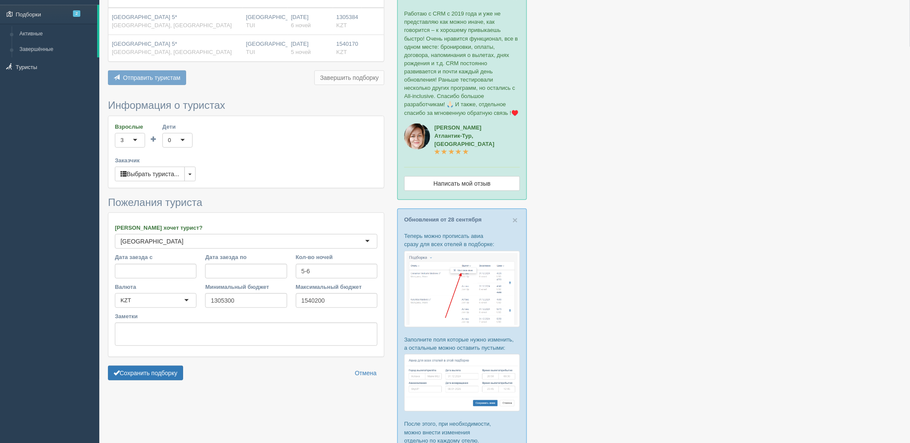  What do you see at coordinates (462, 344) in the screenshot?
I see `p: Заполните поля которые нужно изменить, а остальные можно оставить пустыми:` at bounding box center [462, 344].